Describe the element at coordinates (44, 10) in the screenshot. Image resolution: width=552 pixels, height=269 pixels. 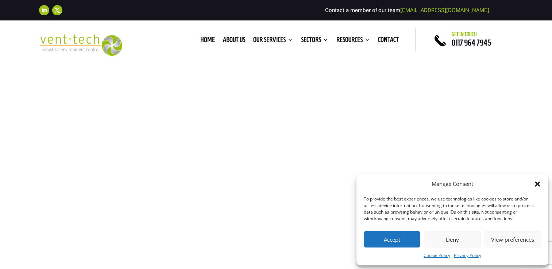
I see `a: Follow on LinkedIn` at that location.